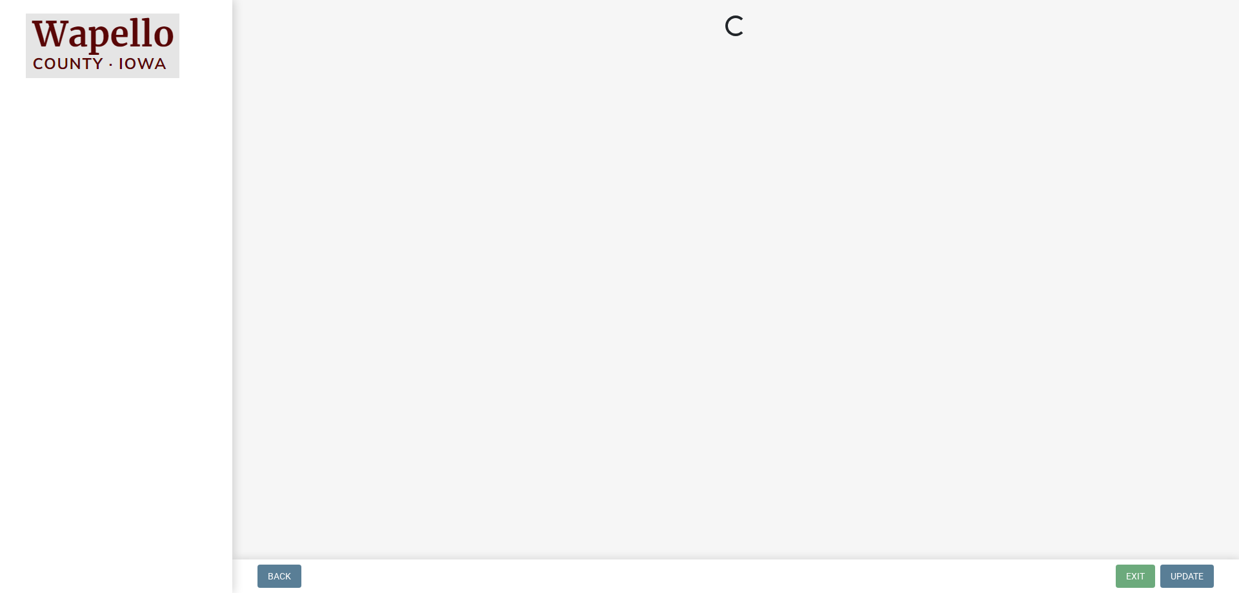 The height and width of the screenshot is (593, 1239). Describe the element at coordinates (1187, 576) in the screenshot. I see `button: Update` at that location.